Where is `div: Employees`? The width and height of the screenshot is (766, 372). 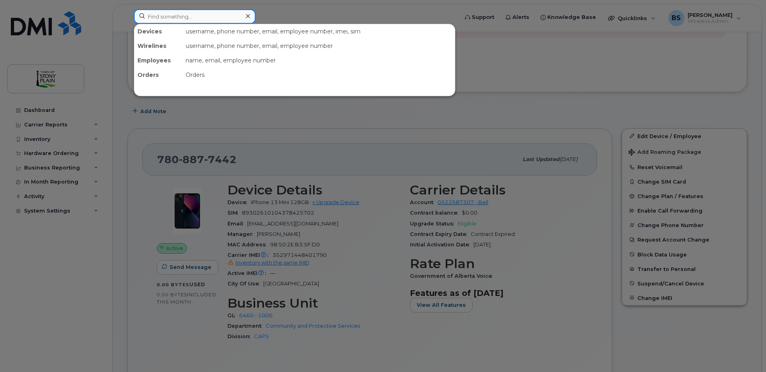
div: Employees is located at coordinates (158, 60).